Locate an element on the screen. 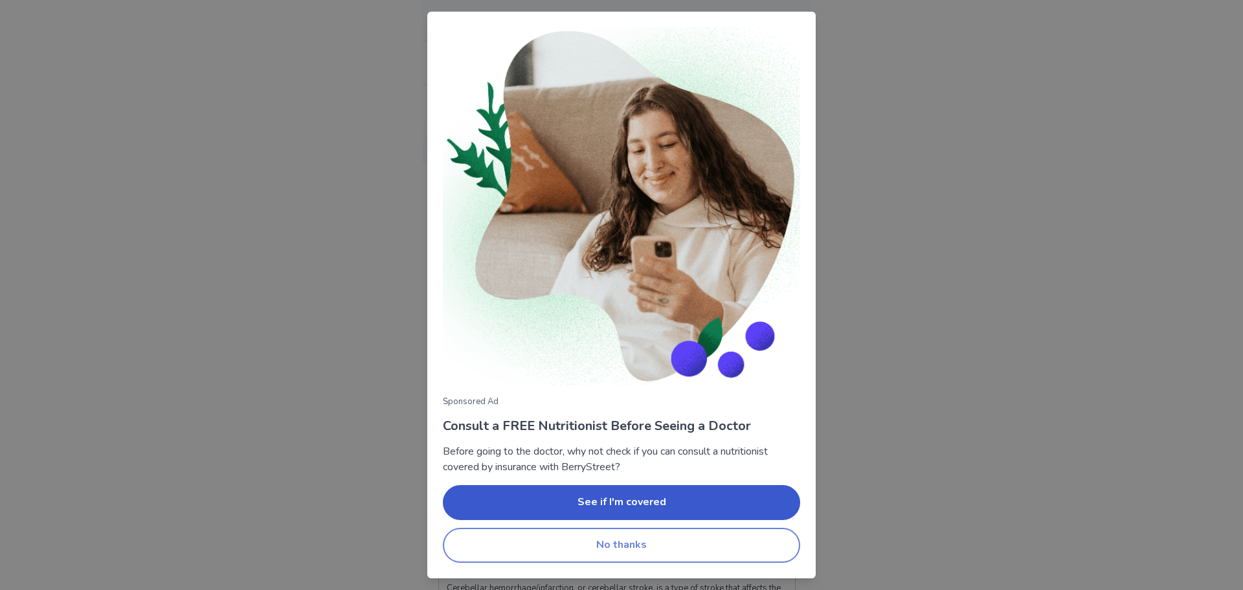  img: Woman consulting with nutritionist on phone is located at coordinates (621, 206).